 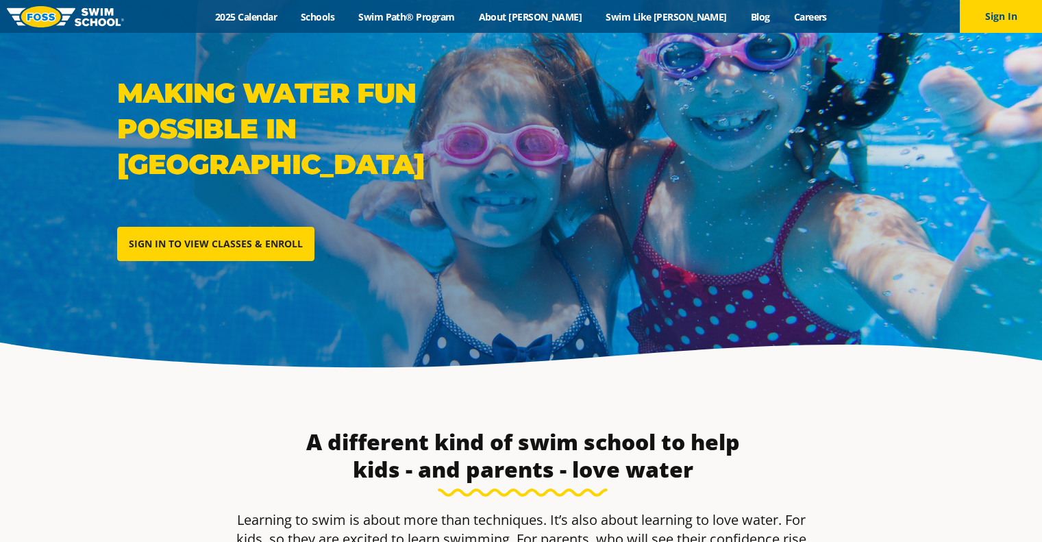 What do you see at coordinates (246, 16) in the screenshot?
I see `a: 2025 Calendar` at bounding box center [246, 16].